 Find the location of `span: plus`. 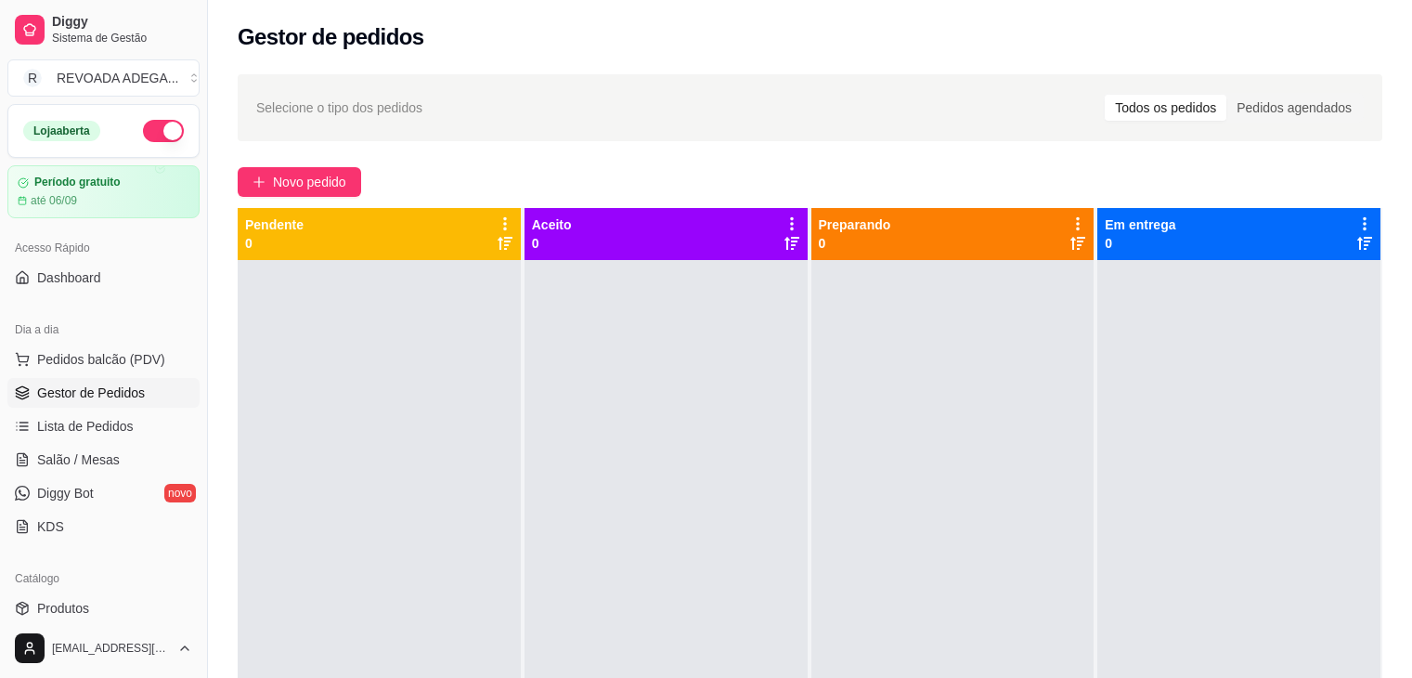

span: plus is located at coordinates (259, 182).